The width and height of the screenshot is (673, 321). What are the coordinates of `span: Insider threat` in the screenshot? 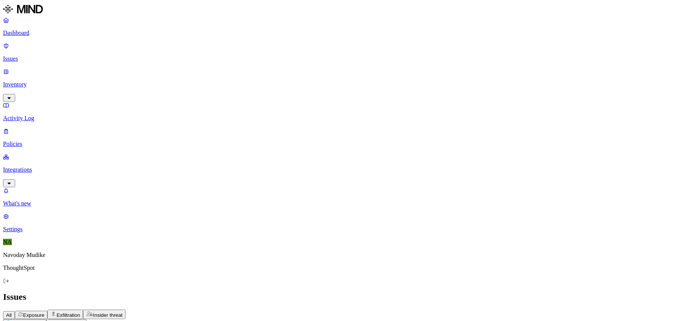 It's located at (108, 315).